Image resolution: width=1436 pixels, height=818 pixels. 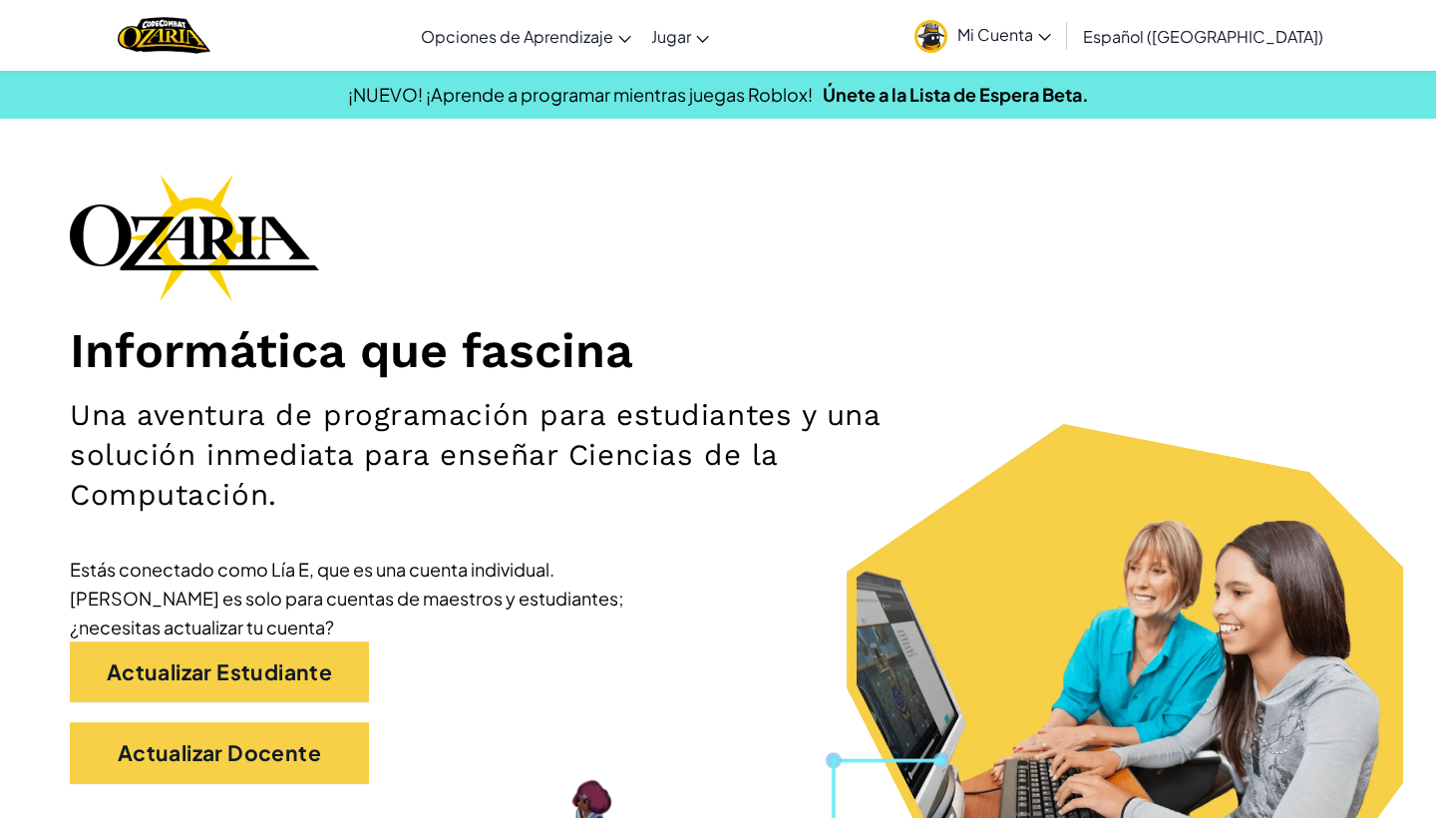 I want to click on img: Ozaria branding logo, so click(x=194, y=237).